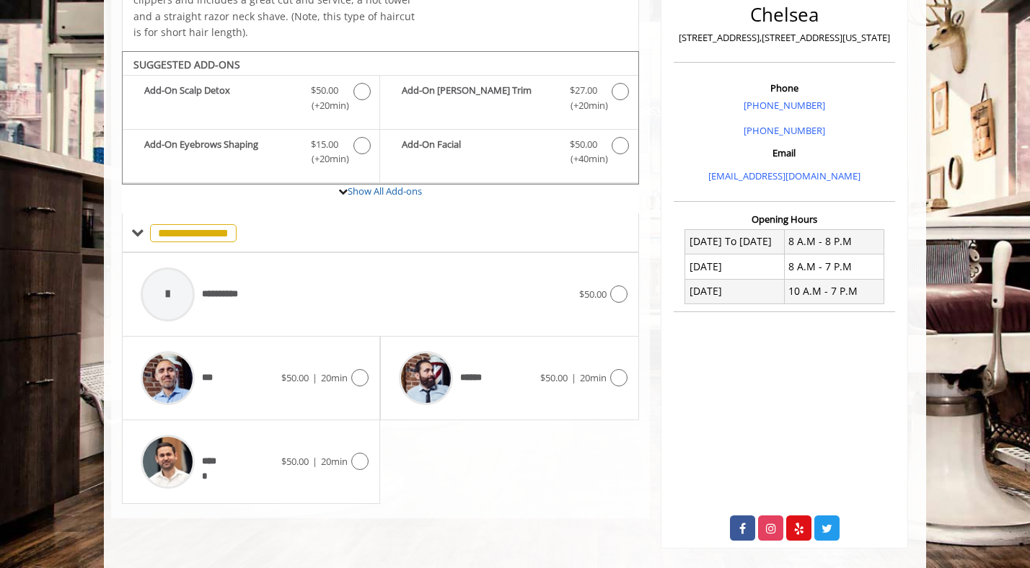 The image size is (1030, 568). Describe the element at coordinates (380, 118) in the screenshot. I see `div: The Made Man Senior Barber Haircut Add-onS` at that location.